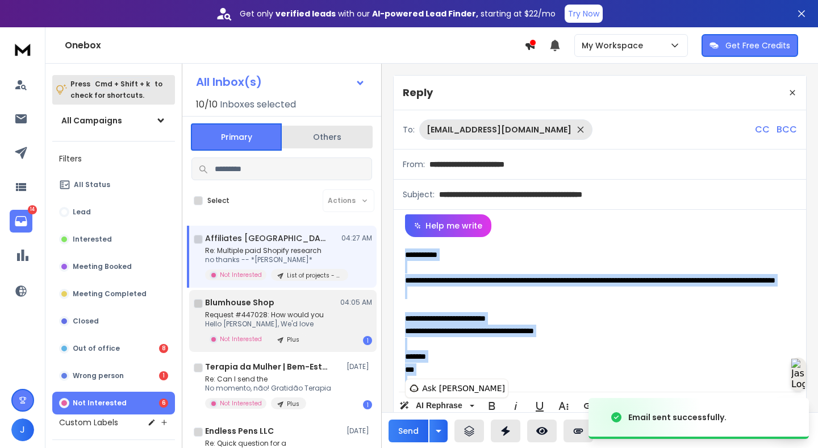 The height and width of the screenshot is (448, 818). I want to click on button: All Campaigns, so click(114, 120).